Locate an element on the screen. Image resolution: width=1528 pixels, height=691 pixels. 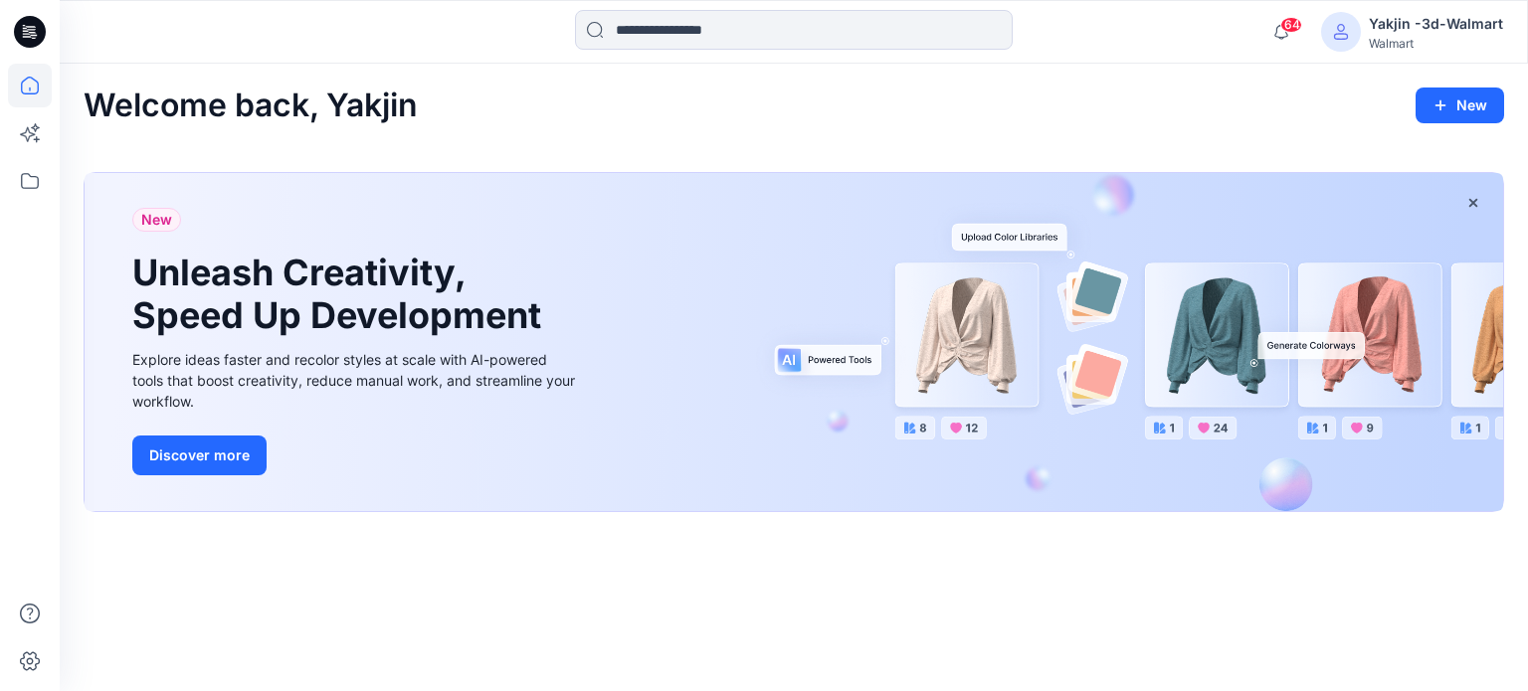
span: 64 is located at coordinates (1291, 25).